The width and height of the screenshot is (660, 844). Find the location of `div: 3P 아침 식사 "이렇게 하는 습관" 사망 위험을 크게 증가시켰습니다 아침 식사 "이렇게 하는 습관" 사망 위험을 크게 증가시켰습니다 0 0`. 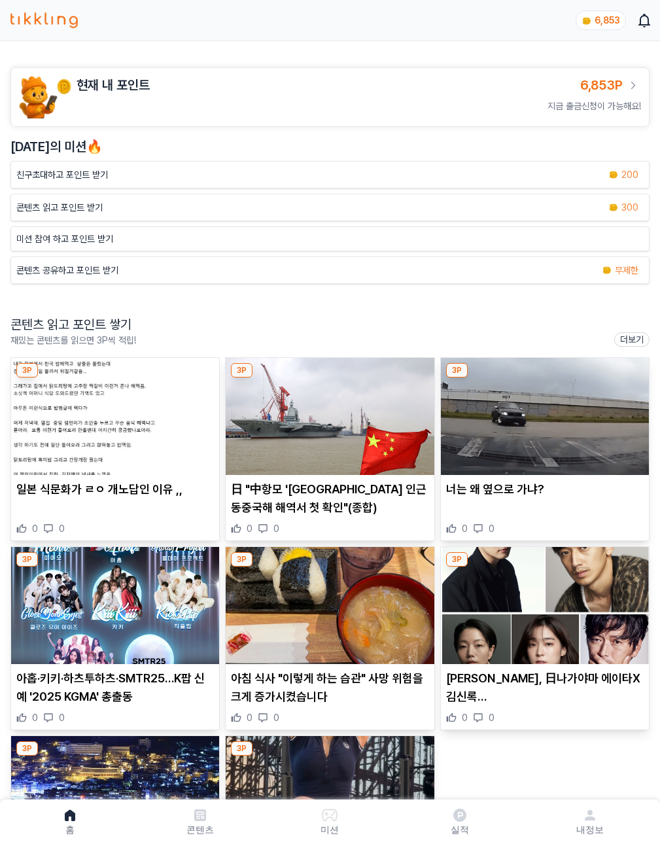

div: 3P 아침 식사 "이렇게 하는 습관" 사망 위험을 크게 증가시켰습니다 아침 식사 "이렇게 하는 습관" 사망 위험을 크게 증가시켰습니다 0 0 is located at coordinates (330, 638).